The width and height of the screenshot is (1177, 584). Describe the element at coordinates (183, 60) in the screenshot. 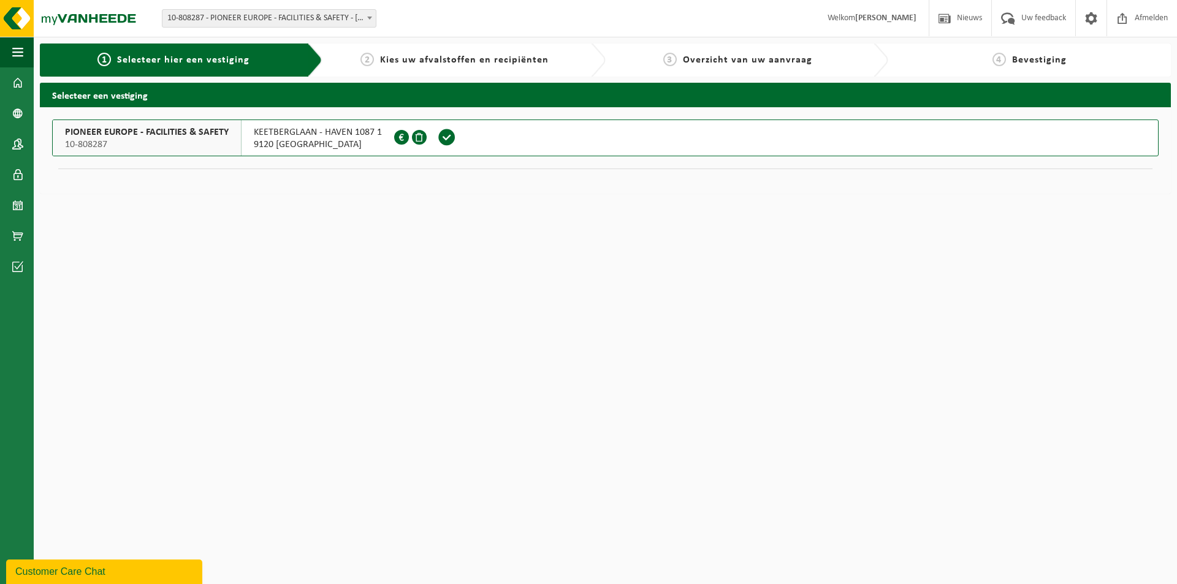

I see `span: Selecteer hier een vestiging` at that location.